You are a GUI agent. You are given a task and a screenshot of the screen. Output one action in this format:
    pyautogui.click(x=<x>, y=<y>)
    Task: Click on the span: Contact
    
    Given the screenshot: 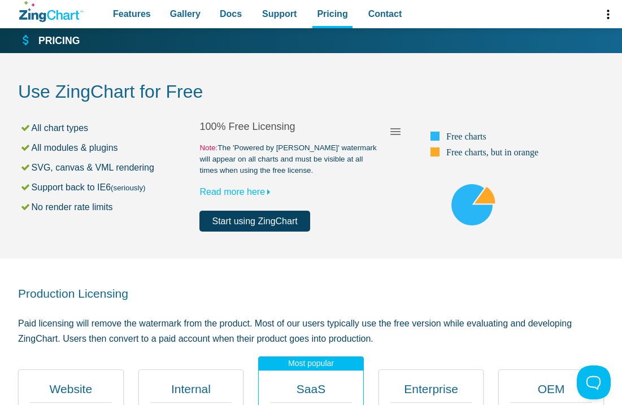 What is the action you would take?
    pyautogui.click(x=385, y=14)
    